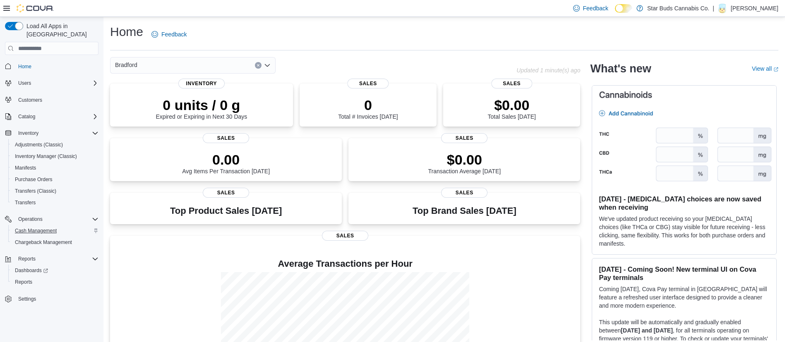  I want to click on button: Chargeback Management, so click(55, 242).